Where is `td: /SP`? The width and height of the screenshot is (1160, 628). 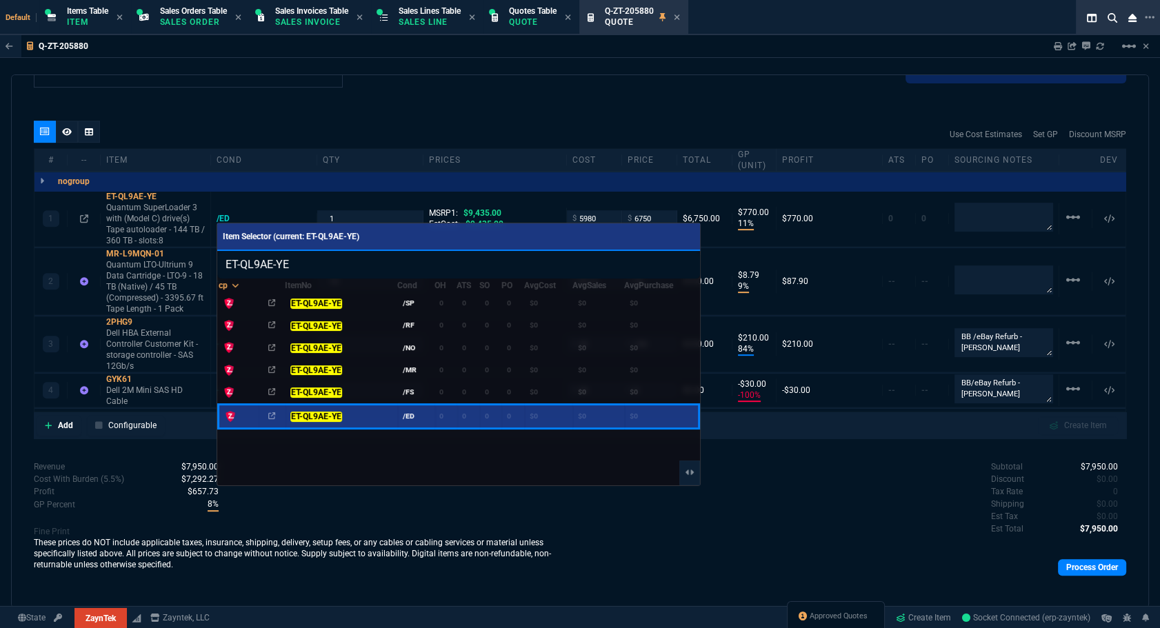
td: /SP is located at coordinates (415, 304).